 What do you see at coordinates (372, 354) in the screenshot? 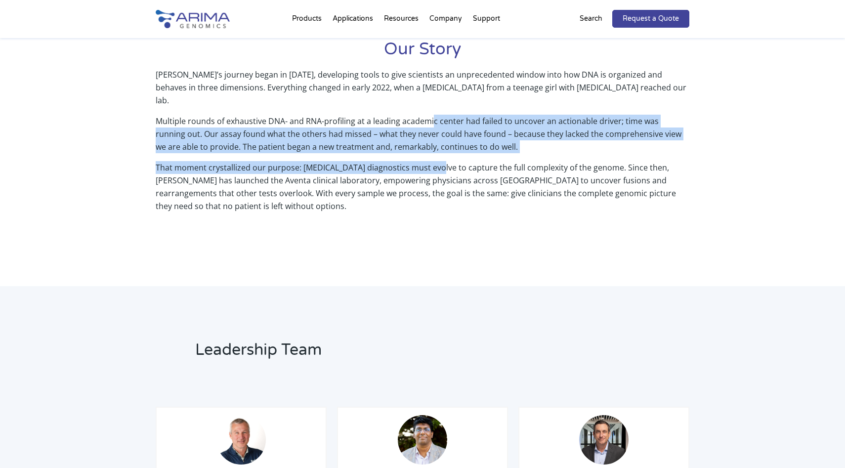
I see `h2: Leadership Team` at bounding box center [372, 354].